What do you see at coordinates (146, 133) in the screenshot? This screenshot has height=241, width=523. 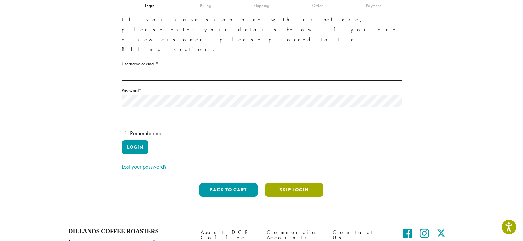 I see `span: Remember me` at bounding box center [146, 133].